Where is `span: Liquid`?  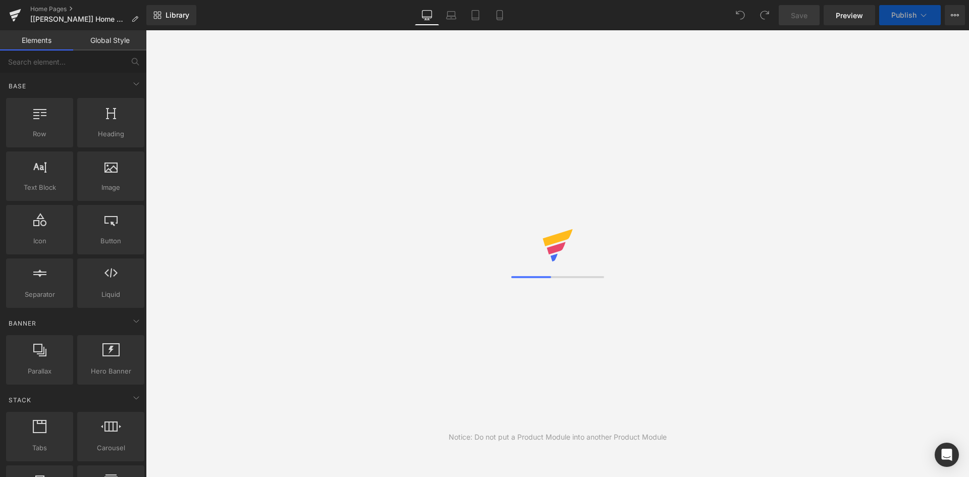
span: Liquid is located at coordinates (111, 294).